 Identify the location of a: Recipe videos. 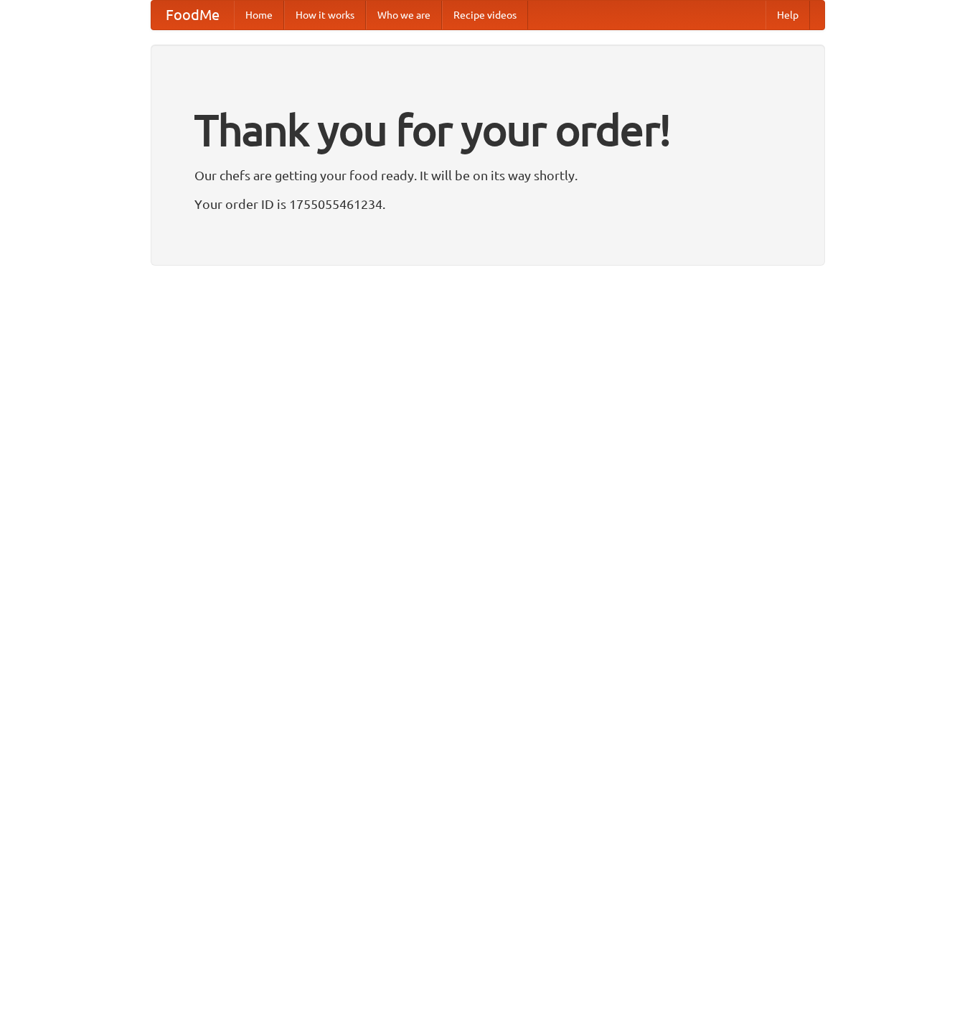
(485, 15).